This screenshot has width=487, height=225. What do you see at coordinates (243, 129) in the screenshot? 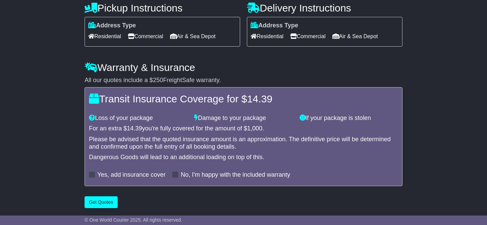
I see `div: For an extra $ you're fully covered for the amount of $ .` at bounding box center [243, 129].